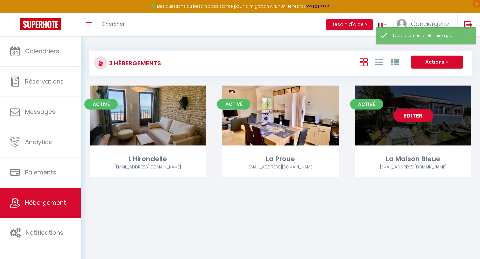 This screenshot has width=480, height=259. What do you see at coordinates (113, 25) in the screenshot?
I see `a: Chercher` at bounding box center [113, 25].